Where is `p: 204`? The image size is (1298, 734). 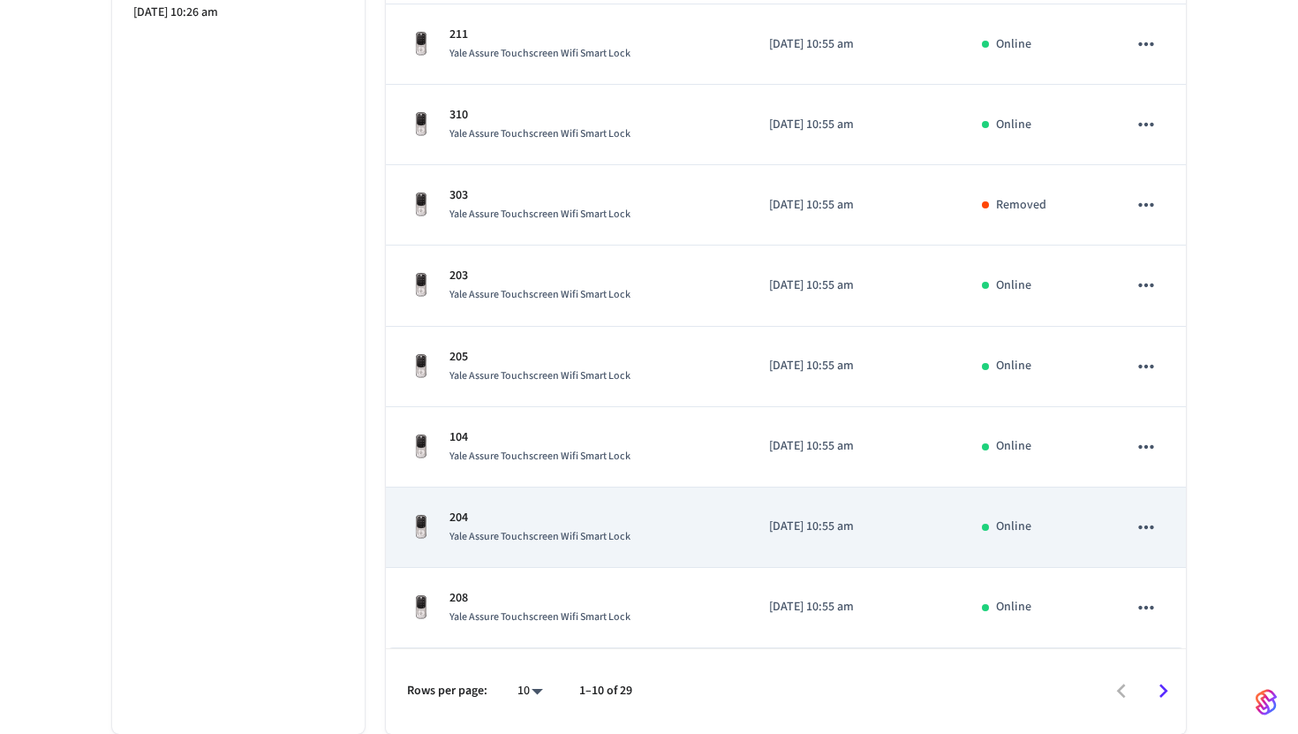
p: 204 is located at coordinates (540, 518).